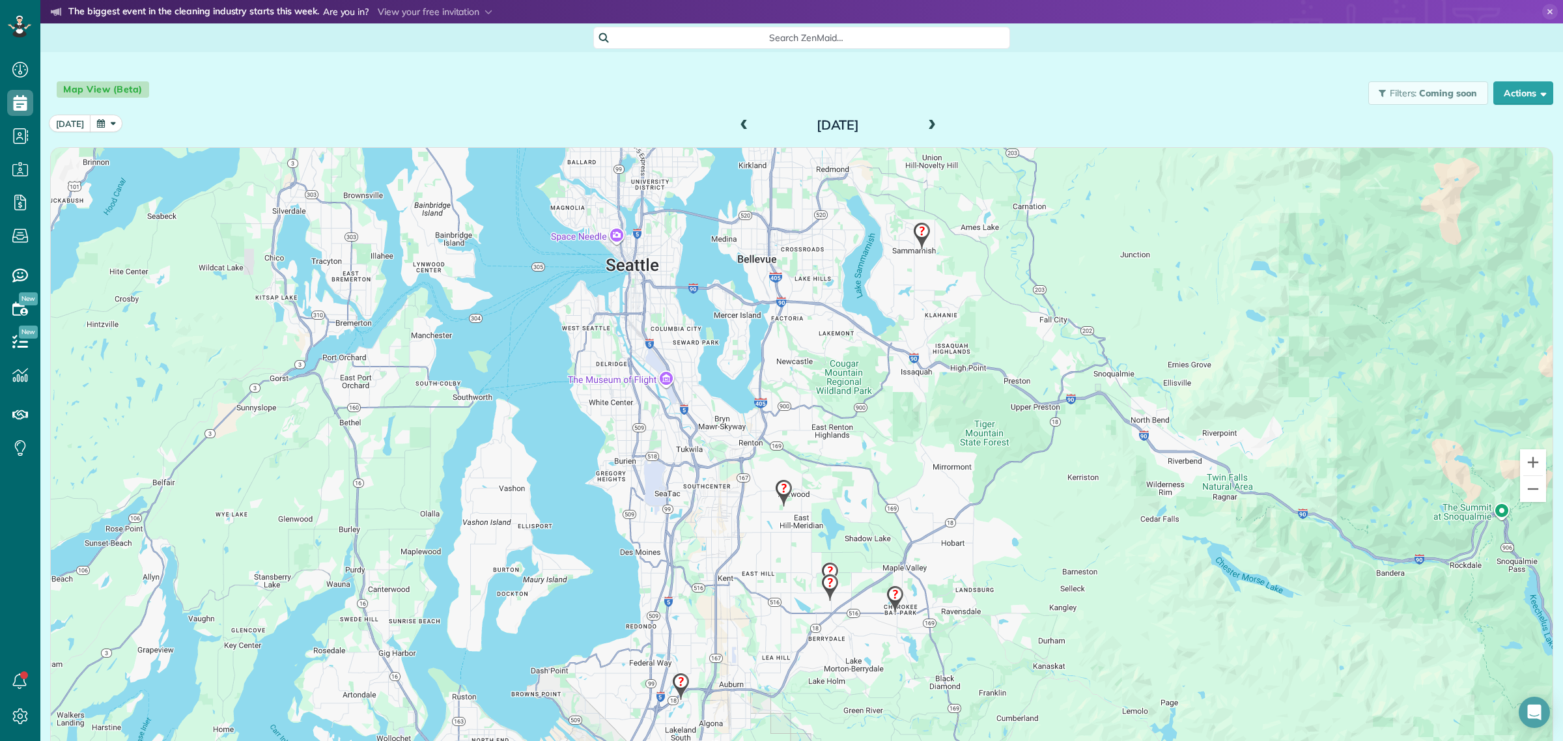 The height and width of the screenshot is (741, 1563). What do you see at coordinates (311, 31) in the screenshot?
I see `li: The world’s leading virtual event for cleaning business owners.` at bounding box center [311, 31].